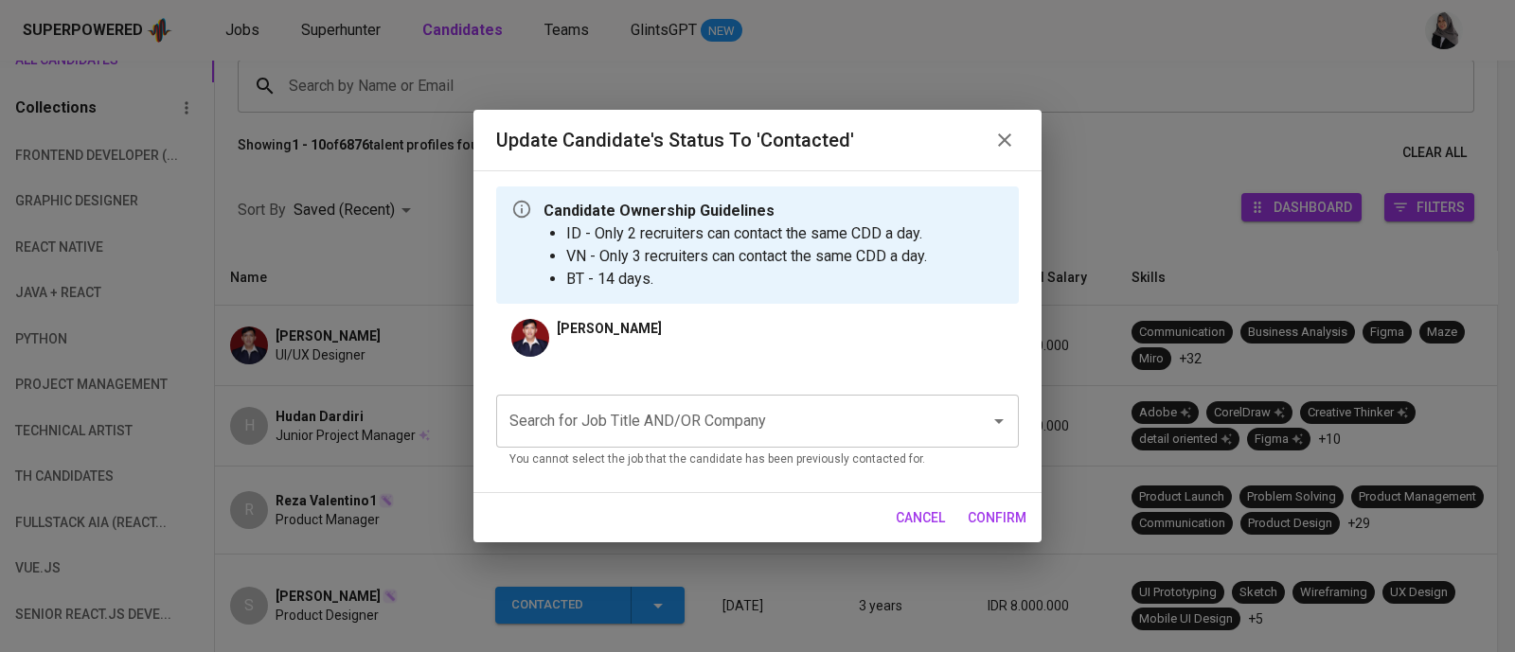 Image resolution: width=1515 pixels, height=652 pixels. What do you see at coordinates (920, 518) in the screenshot?
I see `button: cancel` at bounding box center [920, 518].